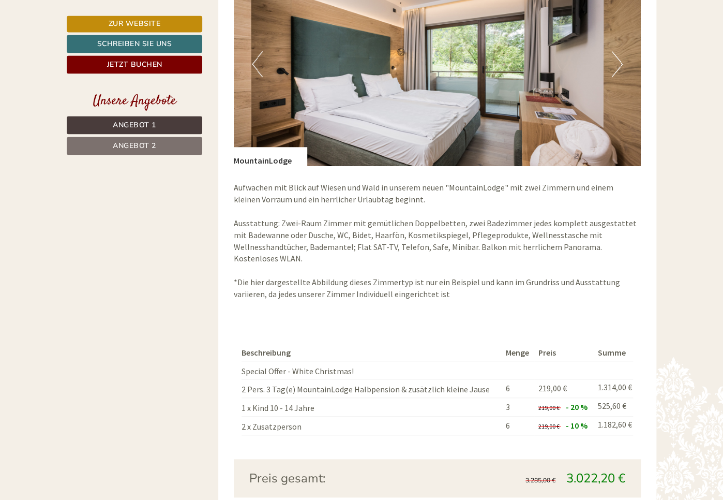  Describe the element at coordinates (577, 425) in the screenshot. I see `span: - 10 %` at that location.